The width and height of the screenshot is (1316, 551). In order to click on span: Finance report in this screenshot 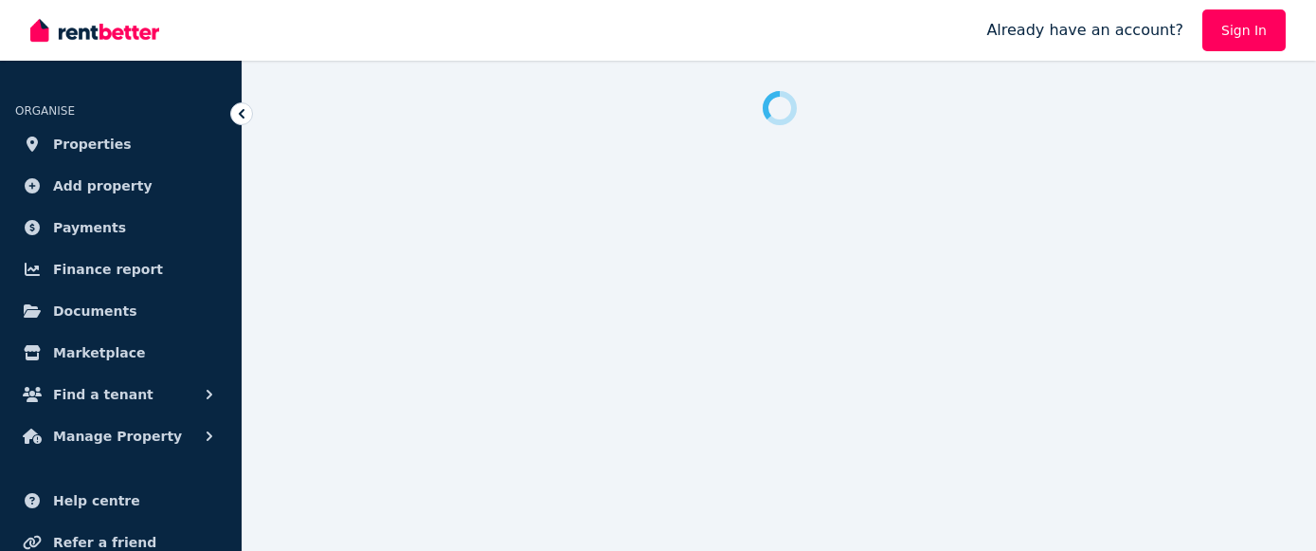, I will do `click(108, 269)`.